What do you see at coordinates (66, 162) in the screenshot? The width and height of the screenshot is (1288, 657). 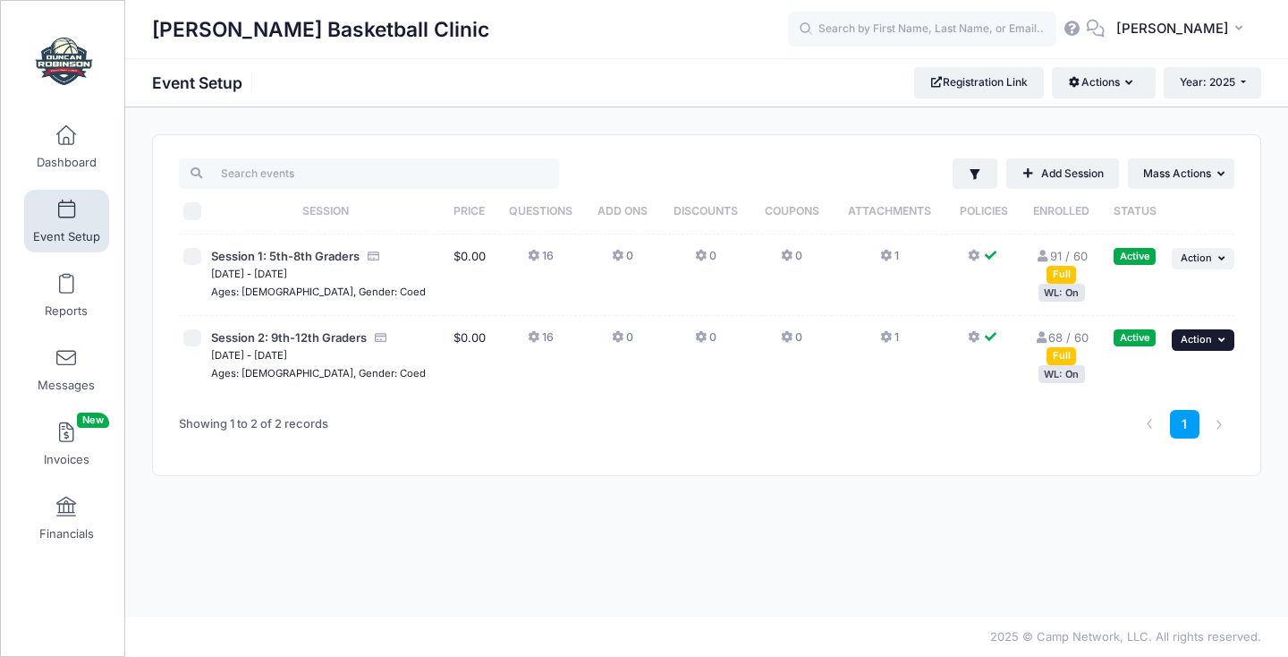 I see `span: Dashboard` at bounding box center [66, 162].